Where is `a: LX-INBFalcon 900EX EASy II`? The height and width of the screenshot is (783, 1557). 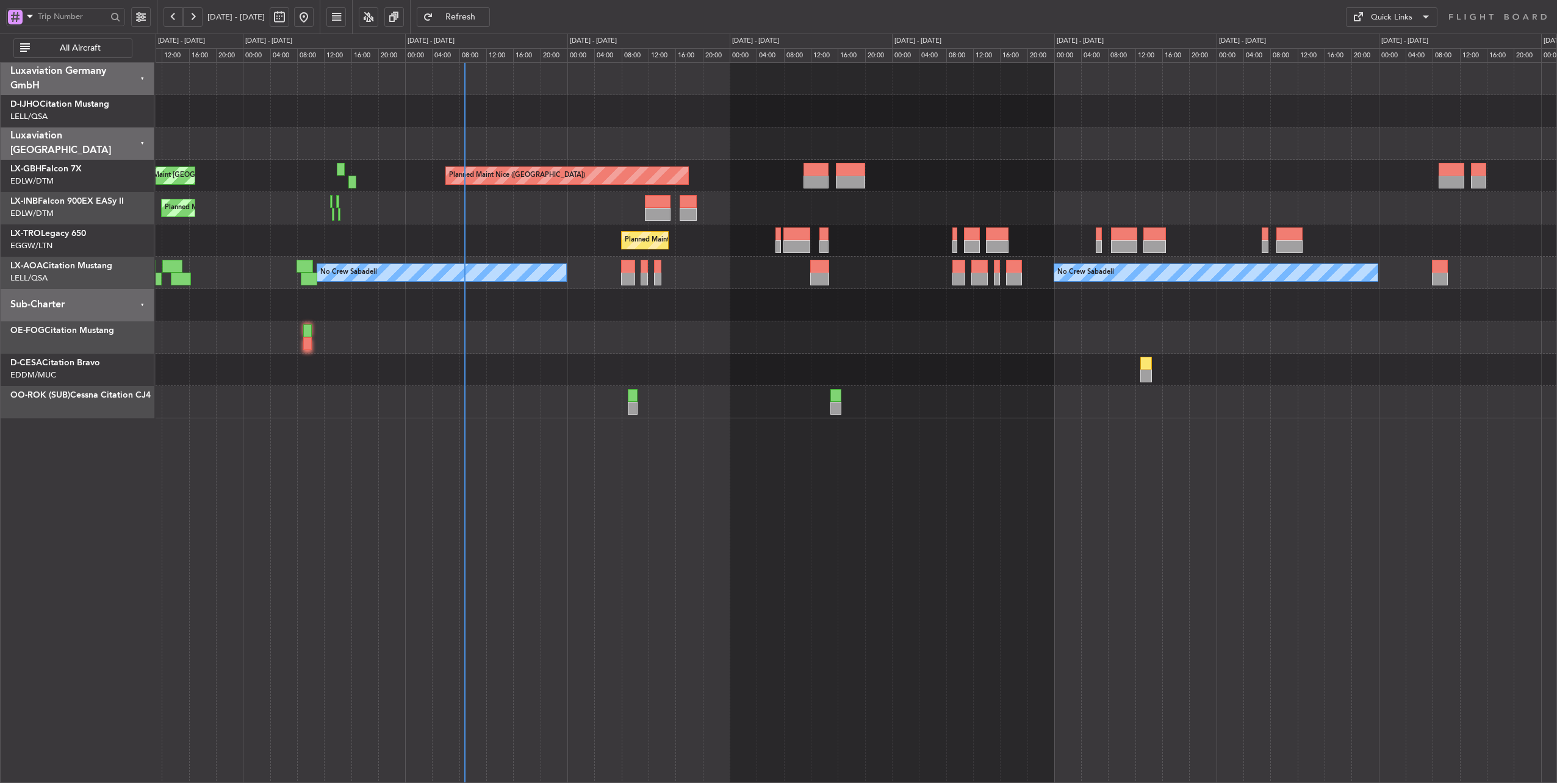 a: LX-INBFalcon 900EX EASy II is located at coordinates (67, 201).